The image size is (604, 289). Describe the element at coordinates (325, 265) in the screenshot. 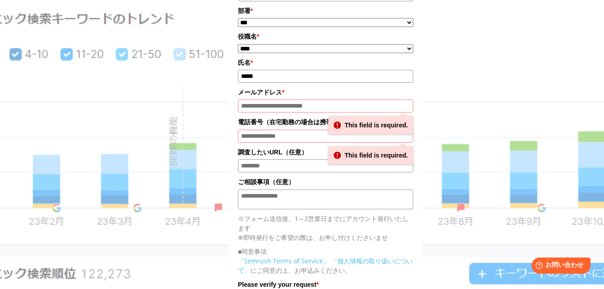

I see `a: 「個人情報の取り扱いについて」` at that location.